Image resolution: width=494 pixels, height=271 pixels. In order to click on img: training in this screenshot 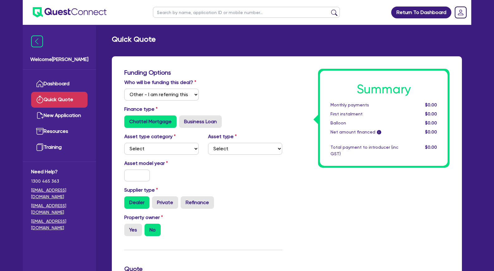, I will do `click(40, 147)`.